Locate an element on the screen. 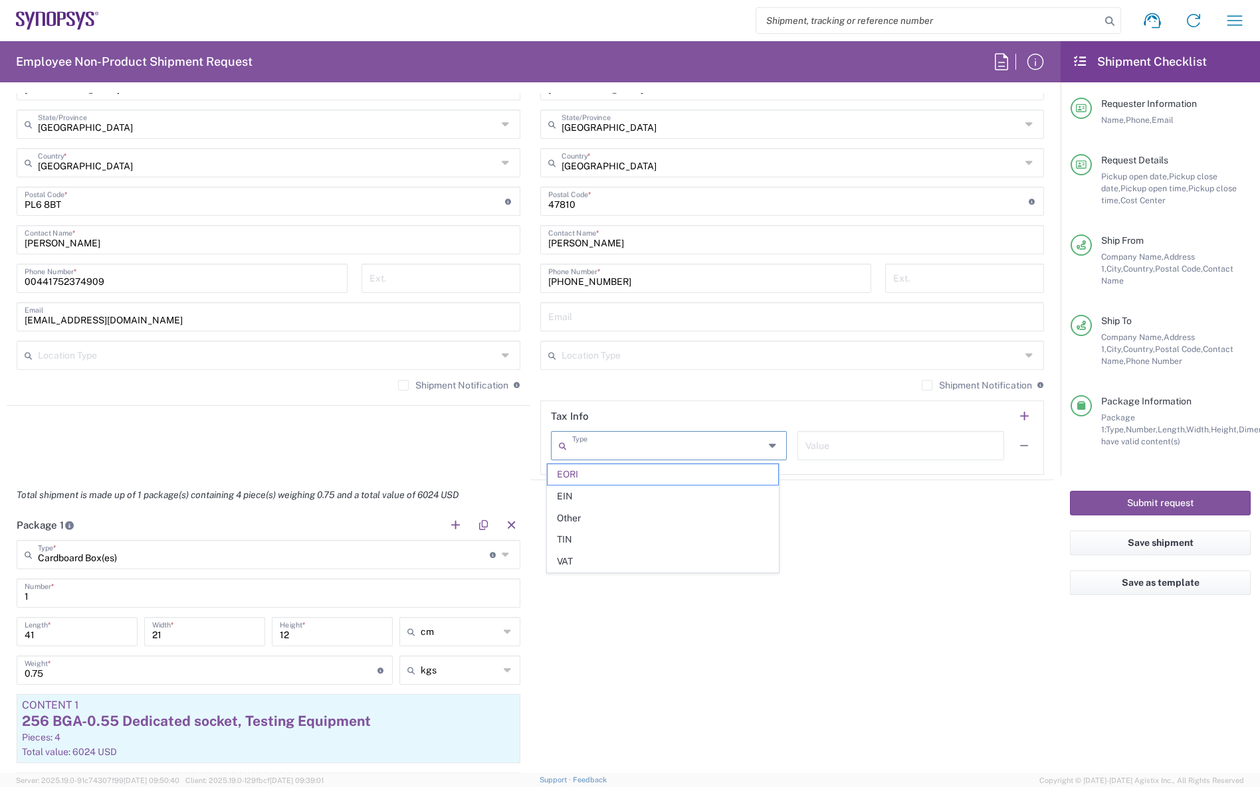 Image resolution: width=1260 pixels, height=787 pixels. h2: Package 1 is located at coordinates (45, 526).